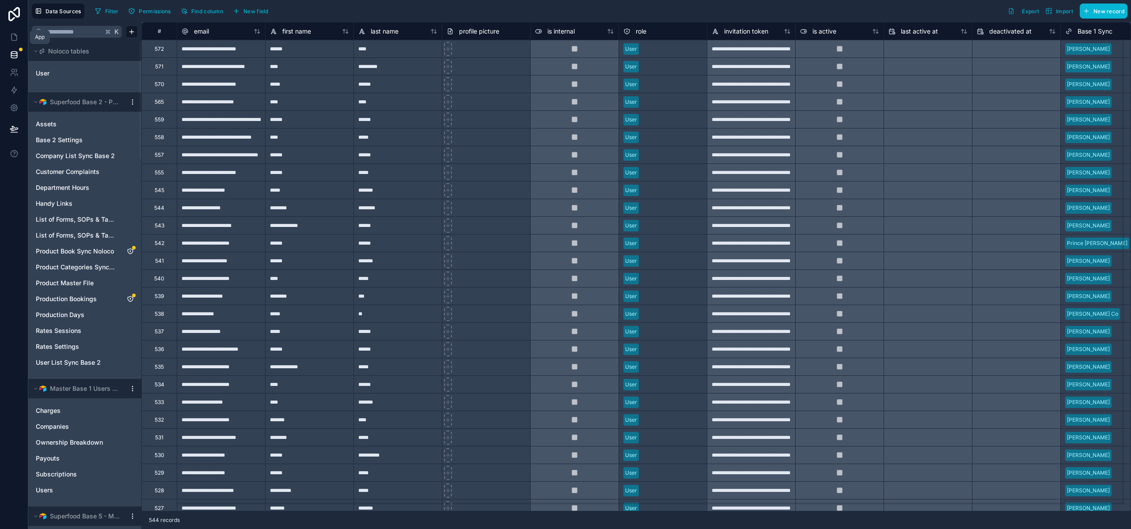 The image size is (1131, 529). I want to click on div: 535, so click(159, 367).